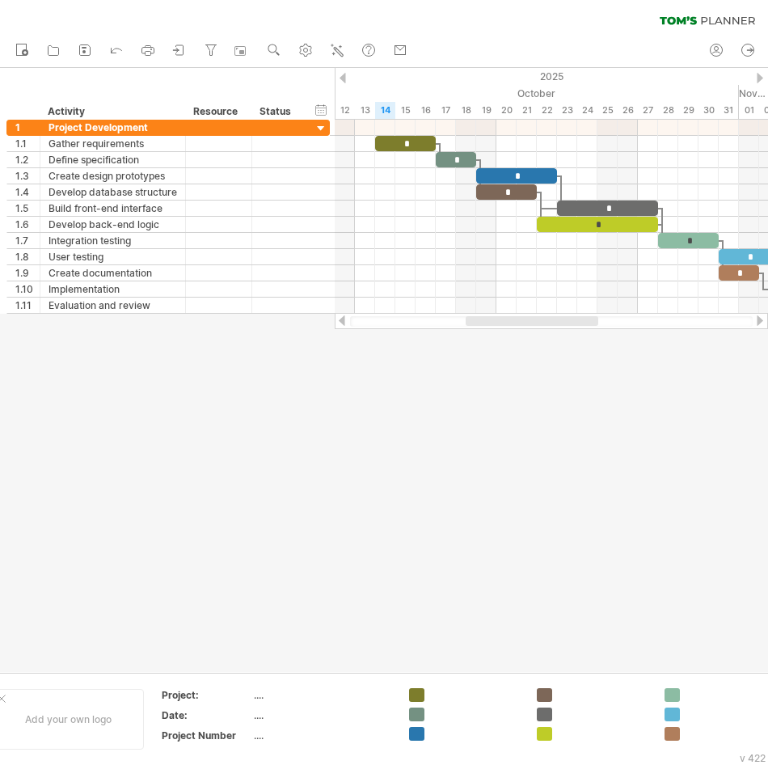  I want to click on div: Thursday, 16 October 2025, so click(425, 110).